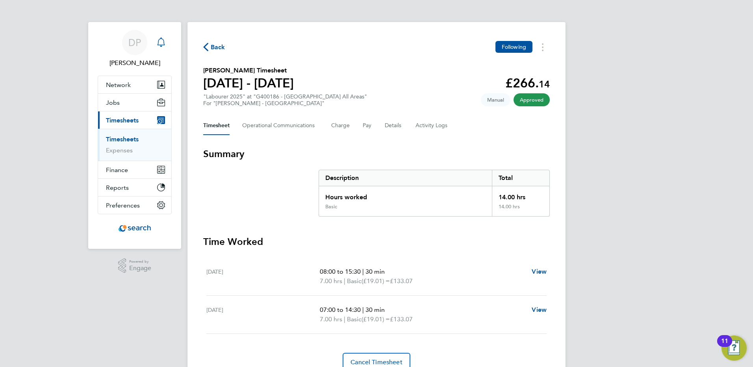 The width and height of the screenshot is (753, 367). I want to click on span: Timesheets, so click(122, 120).